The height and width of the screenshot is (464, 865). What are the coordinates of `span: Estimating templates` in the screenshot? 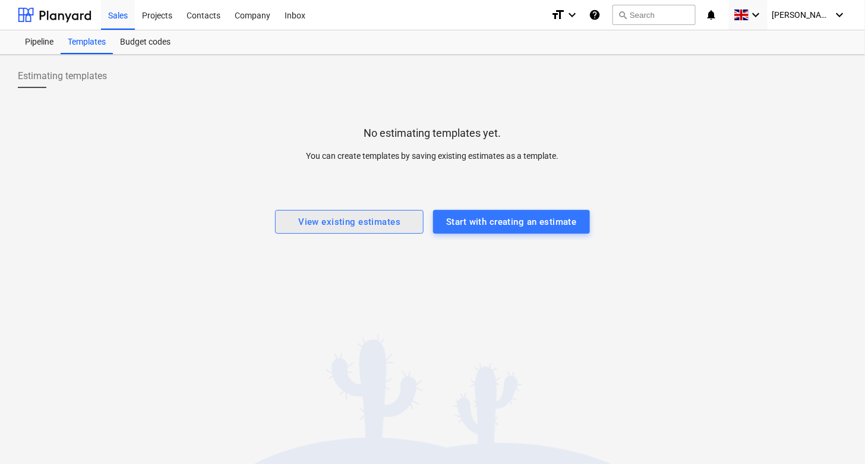 It's located at (62, 76).